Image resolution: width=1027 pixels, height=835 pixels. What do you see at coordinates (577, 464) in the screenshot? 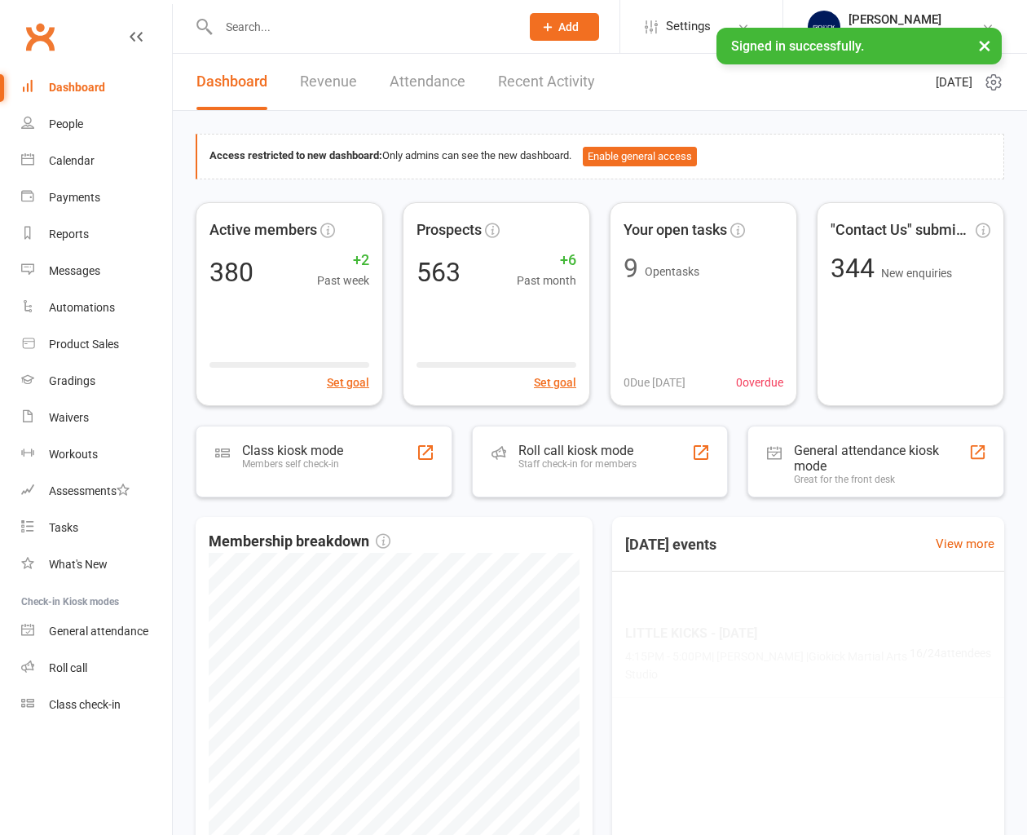
I see `div: Staff check-in for members` at bounding box center [577, 464].